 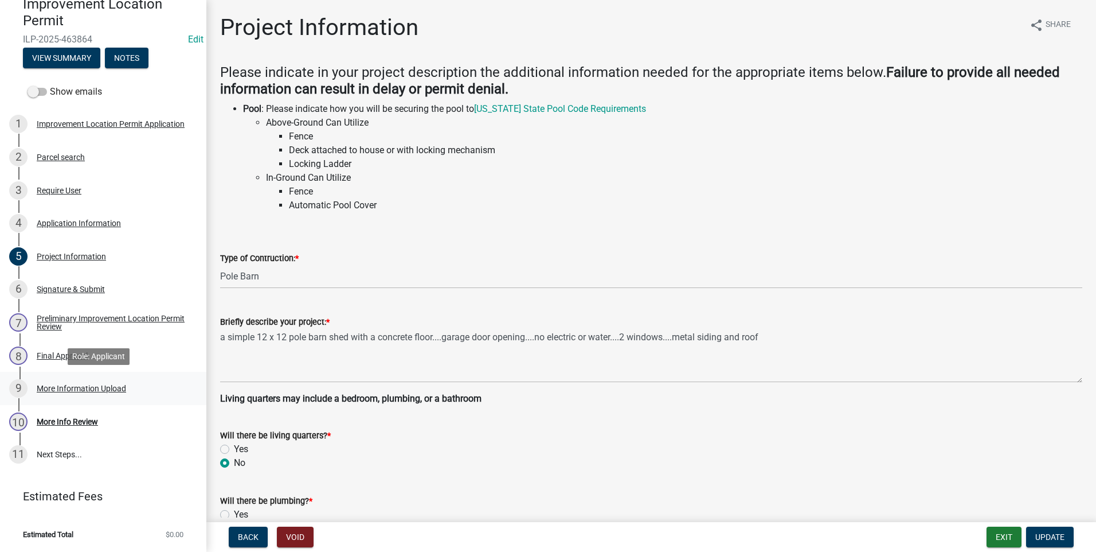 I want to click on label: No, so click(x=240, y=463).